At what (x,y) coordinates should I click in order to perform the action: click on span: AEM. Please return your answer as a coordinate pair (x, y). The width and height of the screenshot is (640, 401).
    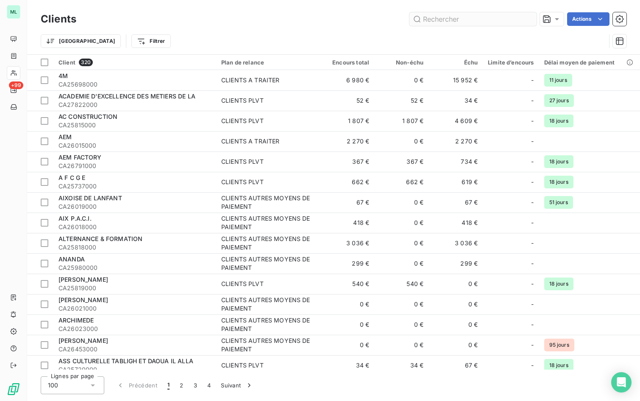
    Looking at the image, I should click on (65, 137).